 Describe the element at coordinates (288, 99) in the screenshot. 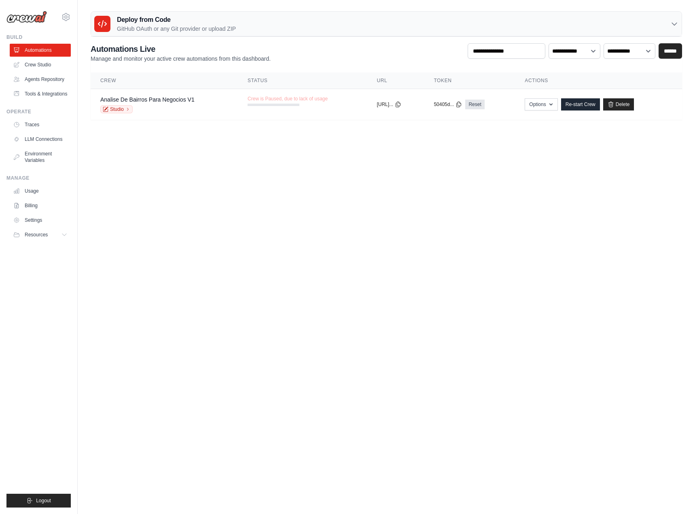

I see `span: Crew is Paused, due to lack of usage` at that location.